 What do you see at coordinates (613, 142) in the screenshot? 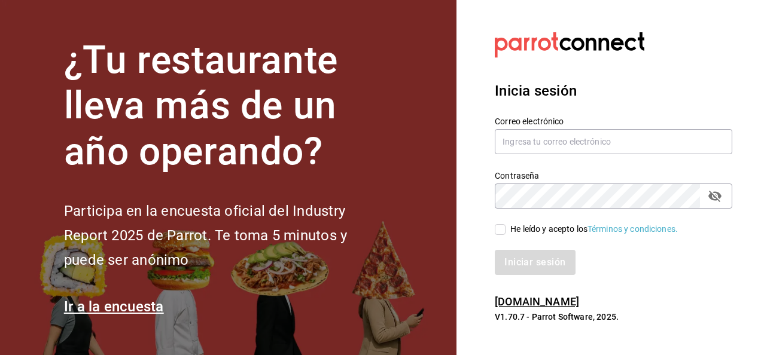
I see `input: Ingresa tu correo electrónico` at bounding box center [613, 142].